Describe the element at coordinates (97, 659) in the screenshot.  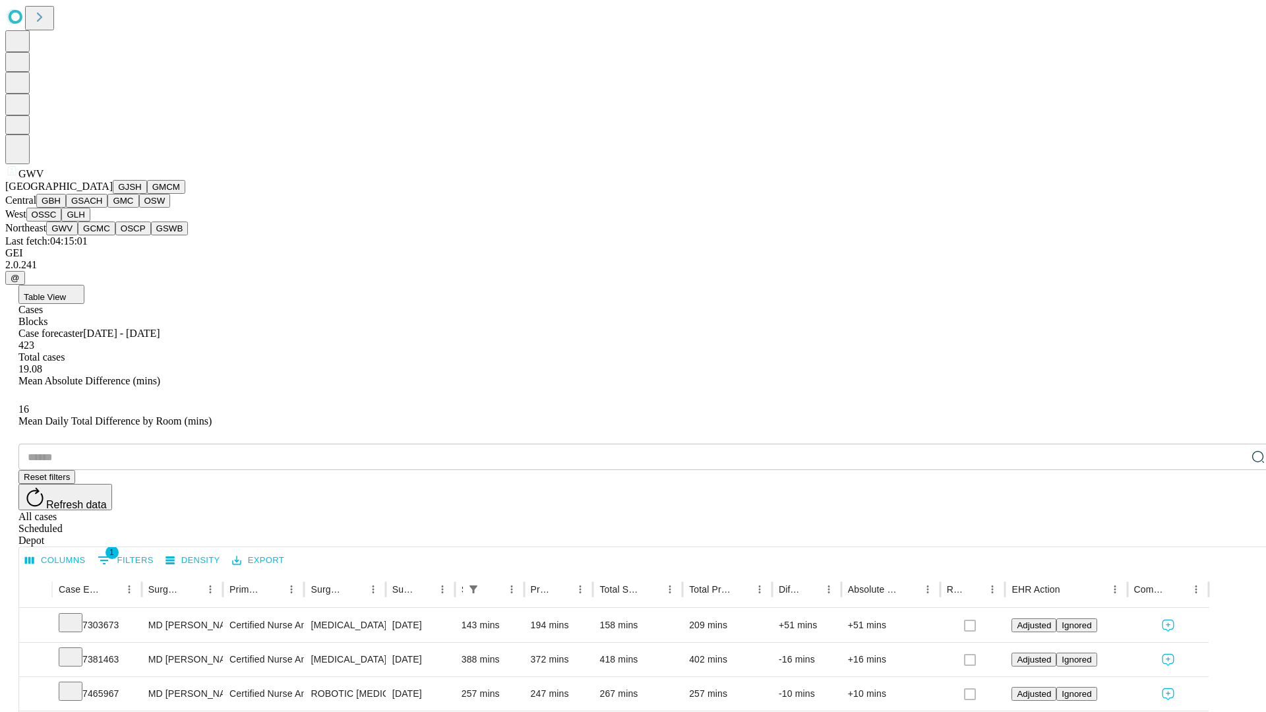
I see `div: 7381463` at that location.